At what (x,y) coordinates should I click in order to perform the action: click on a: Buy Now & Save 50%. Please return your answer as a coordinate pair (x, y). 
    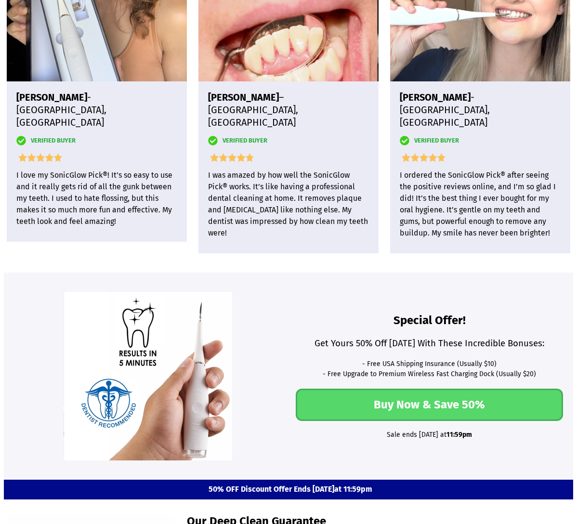
    Looking at the image, I should click on (429, 404).